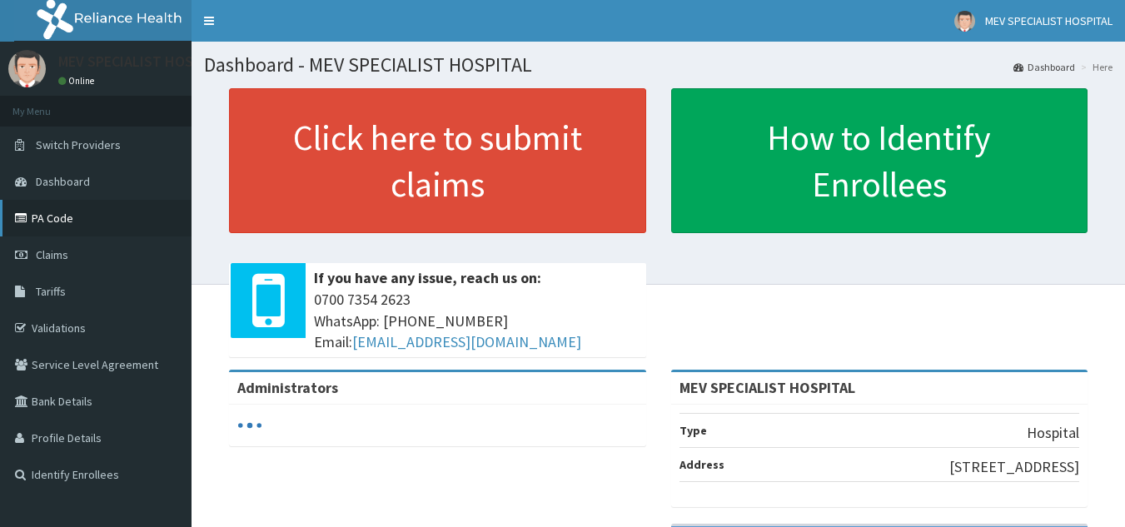 The image size is (1125, 527). Describe the element at coordinates (78, 81) in the screenshot. I see `a: Online` at that location.